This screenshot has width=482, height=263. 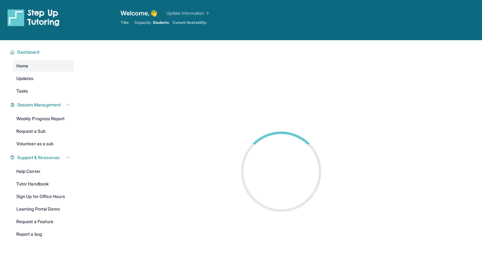 What do you see at coordinates (43, 119) in the screenshot?
I see `a: Weekly Progress Report` at bounding box center [43, 119].